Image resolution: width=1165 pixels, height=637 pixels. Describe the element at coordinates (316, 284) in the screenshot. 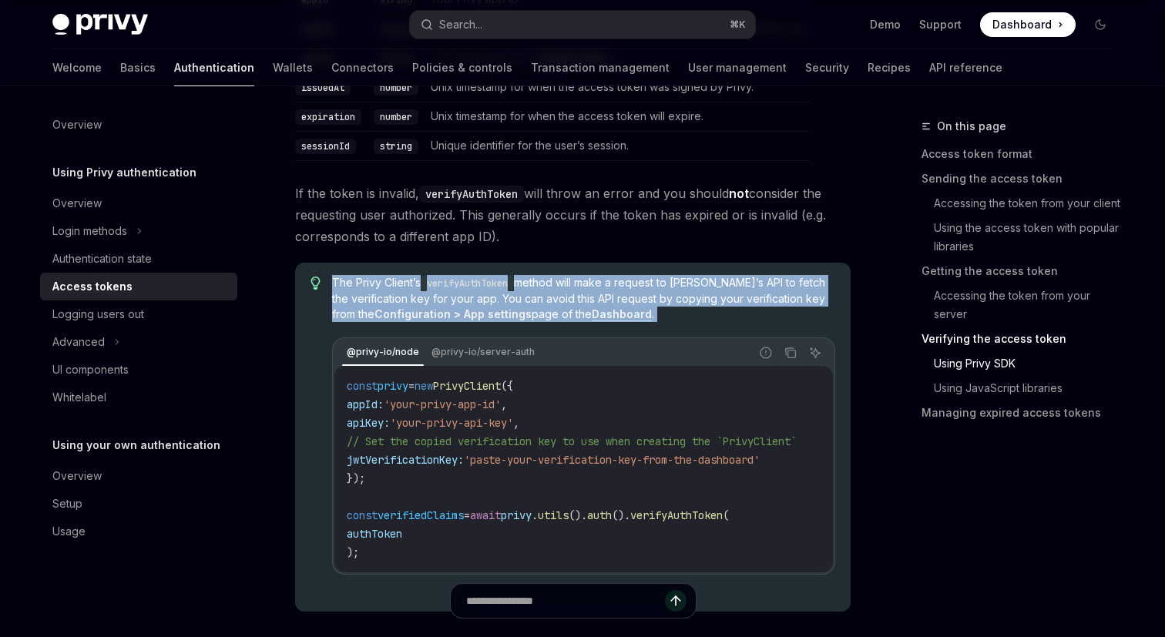

I see `svg: Tip` at that location.